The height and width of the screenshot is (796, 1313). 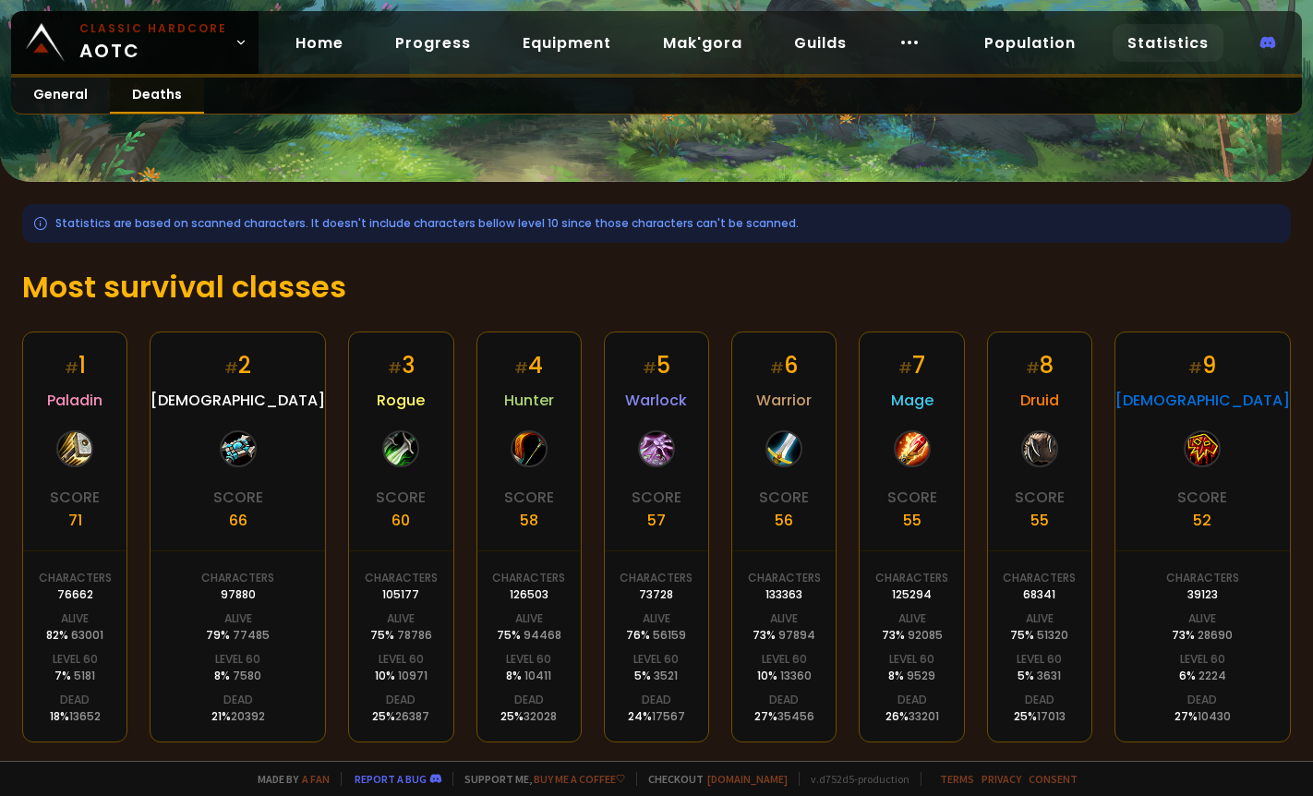 I want to click on span: 51320, so click(x=1053, y=634).